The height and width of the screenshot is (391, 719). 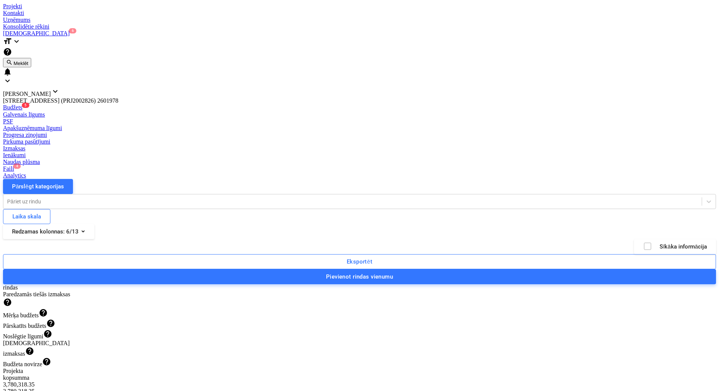 What do you see at coordinates (27, 217) in the screenshot?
I see `button: Laika skala` at bounding box center [27, 217].